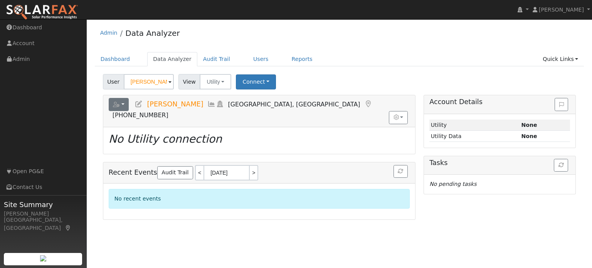 The height and width of the screenshot is (268, 592). Describe the element at coordinates (259, 173) in the screenshot. I see `h5: Recent Events` at that location.